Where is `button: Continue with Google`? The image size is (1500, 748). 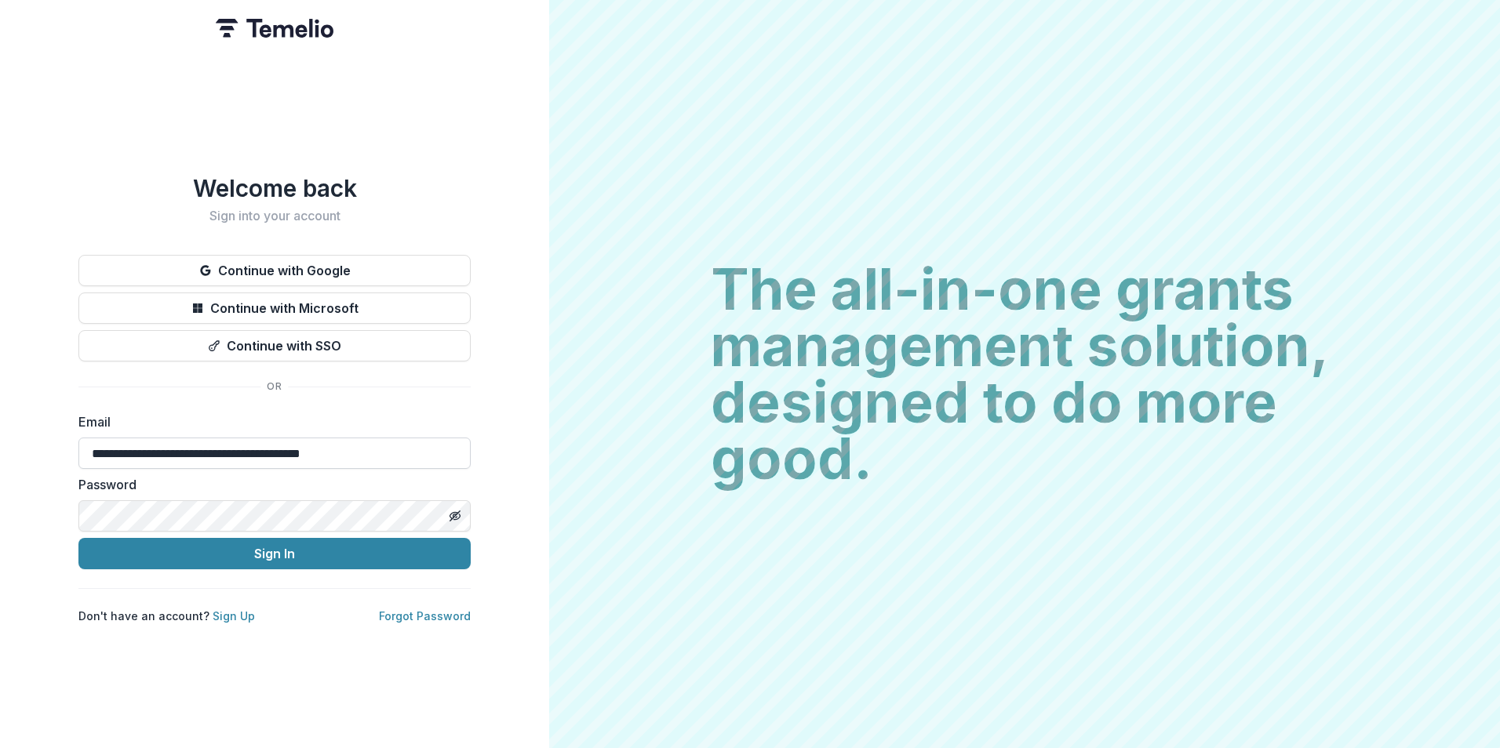
button: Continue with Google is located at coordinates (275, 271).